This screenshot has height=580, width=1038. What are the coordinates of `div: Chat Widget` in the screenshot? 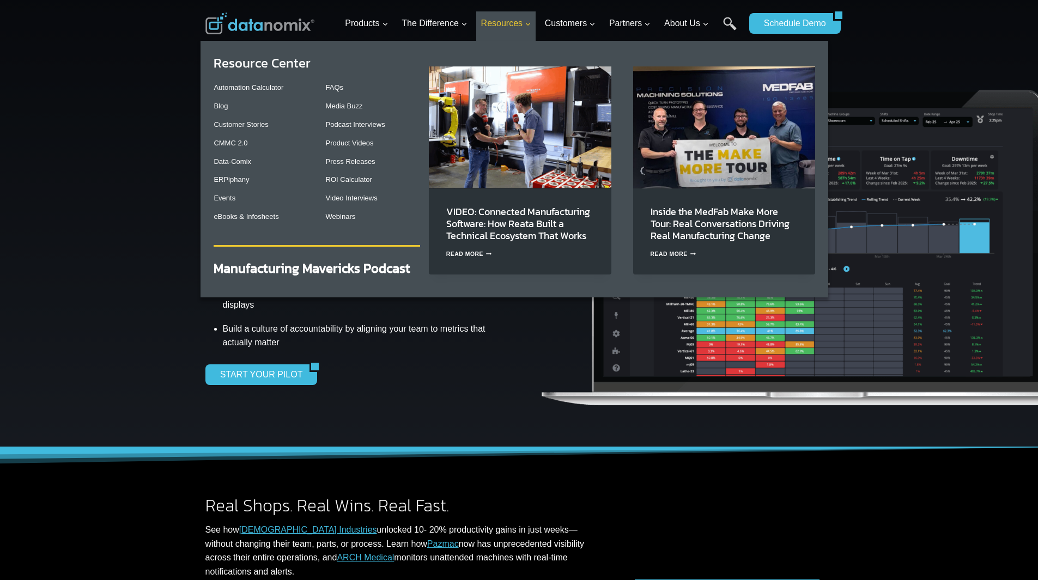 It's located at (1011, 554).